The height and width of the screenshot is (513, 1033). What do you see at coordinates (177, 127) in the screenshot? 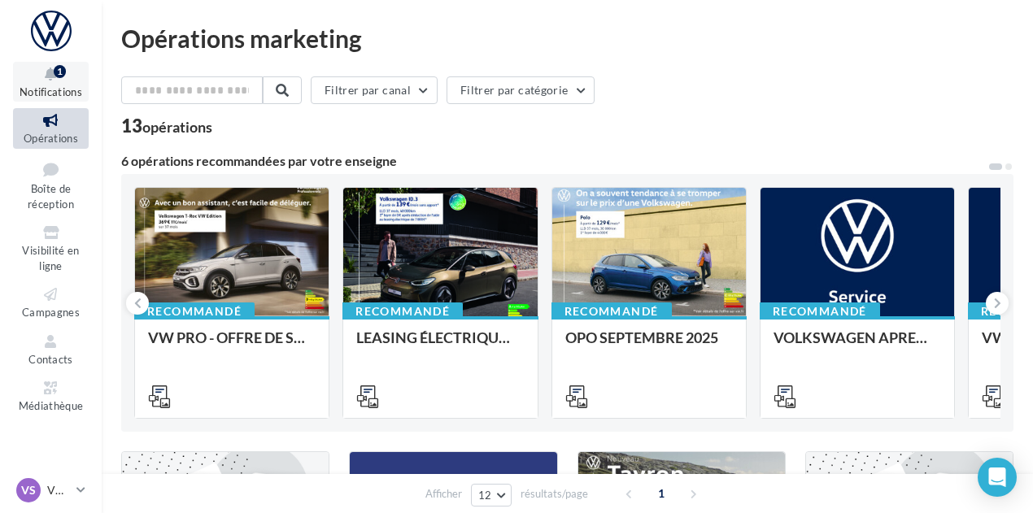
I see `div: opérations` at bounding box center [177, 127].